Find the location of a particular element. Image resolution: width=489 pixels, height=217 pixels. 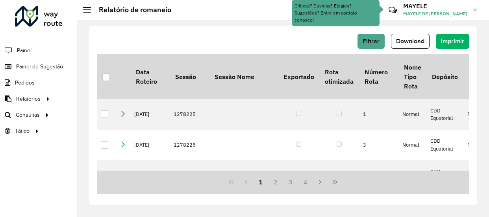

button: Filtrar is located at coordinates (371, 41).